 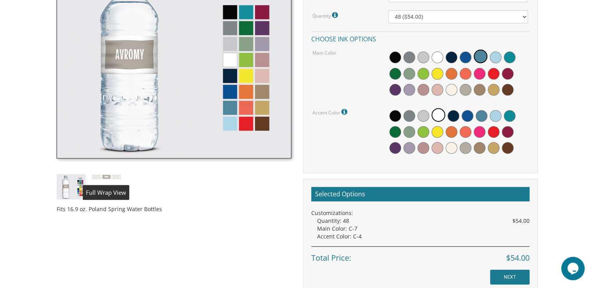 What do you see at coordinates (421, 38) in the screenshot?
I see `h4: Choose ink options` at bounding box center [421, 38].